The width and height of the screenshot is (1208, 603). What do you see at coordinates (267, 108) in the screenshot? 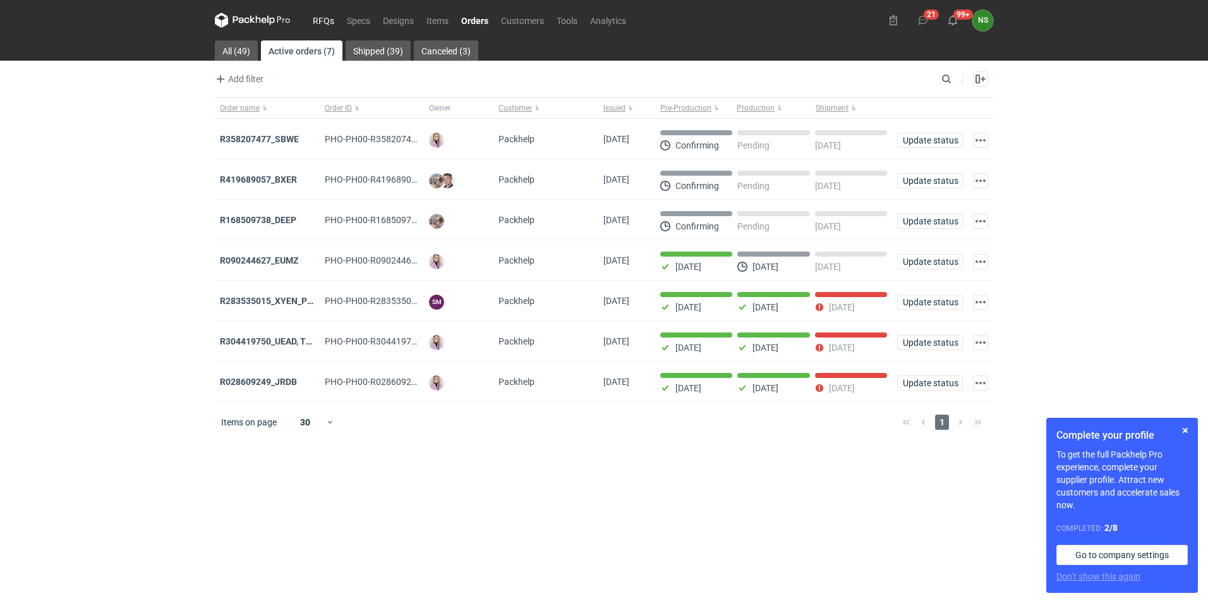
I see `button: Order name` at bounding box center [267, 108].